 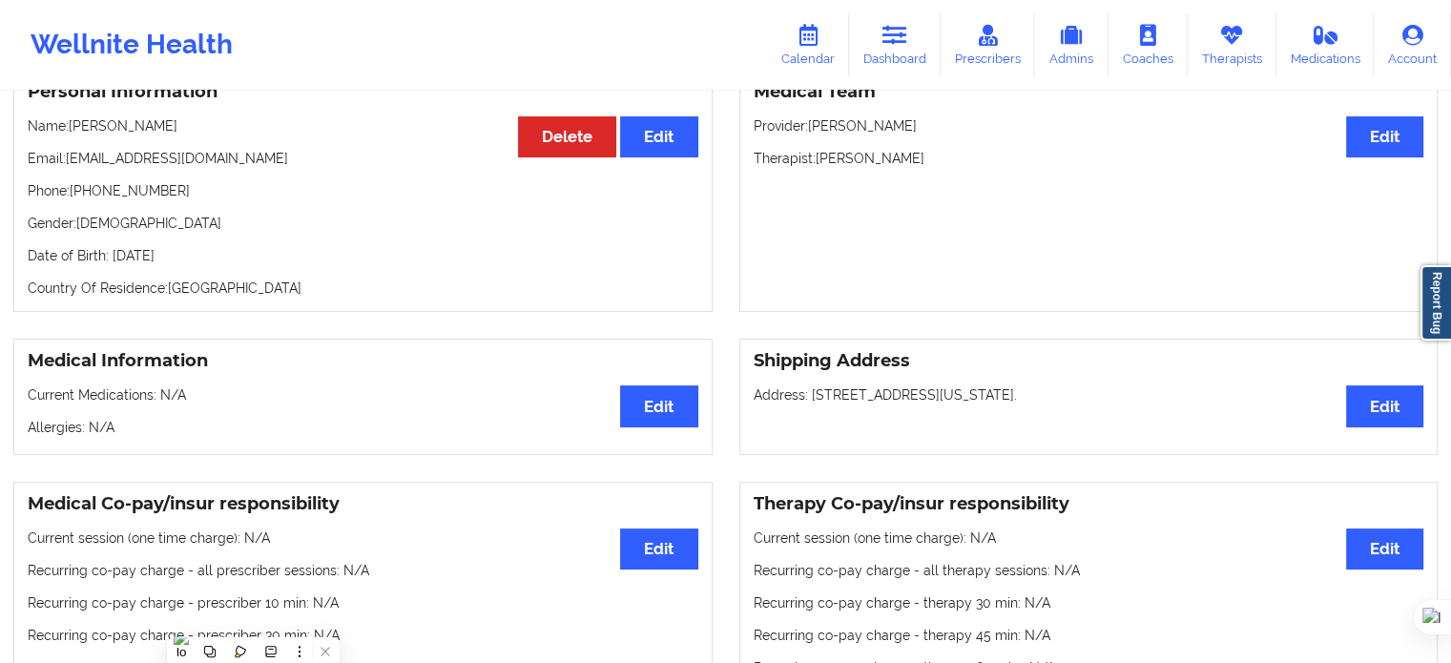 What do you see at coordinates (363, 361) in the screenshot?
I see `h3: Medical Information` at bounding box center [363, 361].